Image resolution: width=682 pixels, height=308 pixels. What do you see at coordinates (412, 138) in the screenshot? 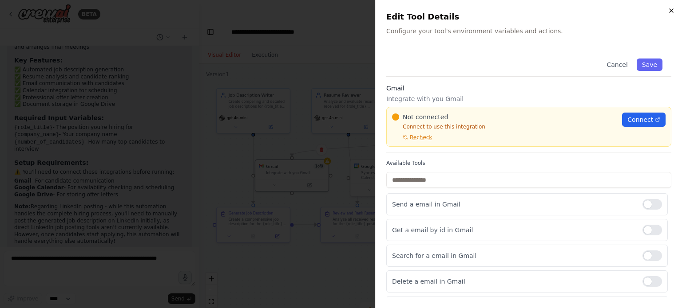
I see `button: Recheck` at bounding box center [412, 138].